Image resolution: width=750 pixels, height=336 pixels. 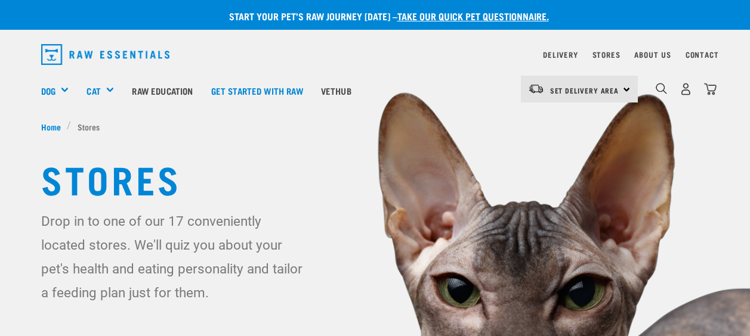 I want to click on img: user.png, so click(x=685, y=89).